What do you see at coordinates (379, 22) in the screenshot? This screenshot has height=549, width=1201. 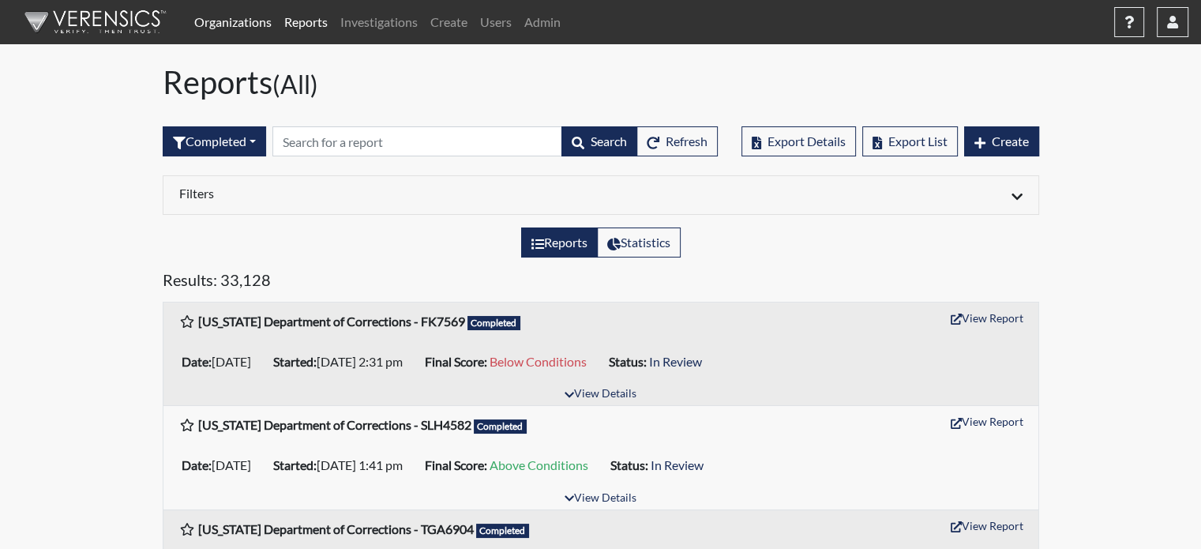 I see `a: Investigations` at bounding box center [379, 22].